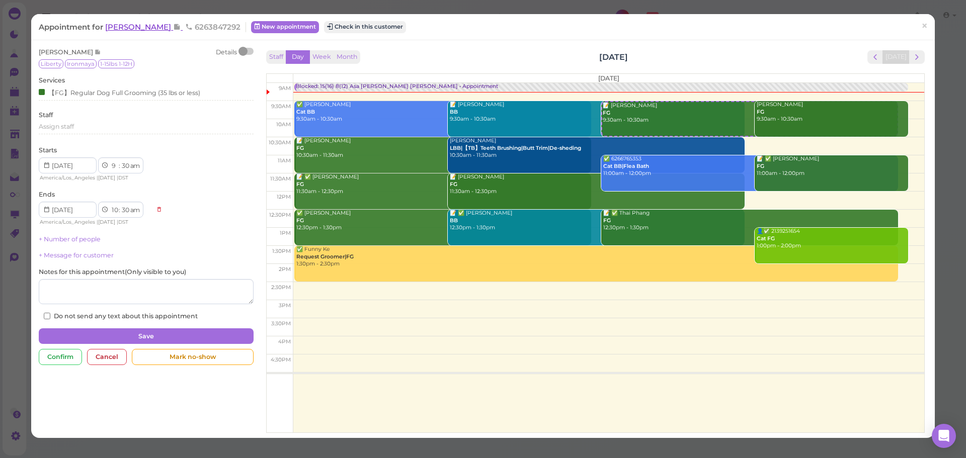 Image resolution: width=966 pixels, height=458 pixels. I want to click on label: Services, so click(52, 80).